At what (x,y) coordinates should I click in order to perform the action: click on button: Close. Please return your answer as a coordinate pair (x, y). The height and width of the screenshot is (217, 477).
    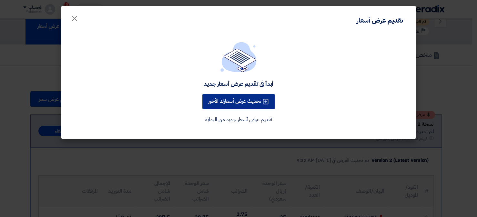
    Looking at the image, I should click on (75, 17).